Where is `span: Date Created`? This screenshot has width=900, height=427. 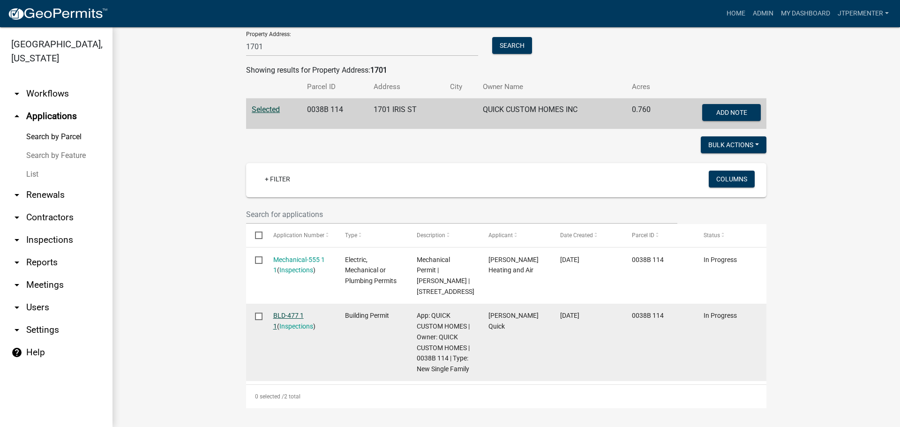 span: Date Created is located at coordinates (577, 235).